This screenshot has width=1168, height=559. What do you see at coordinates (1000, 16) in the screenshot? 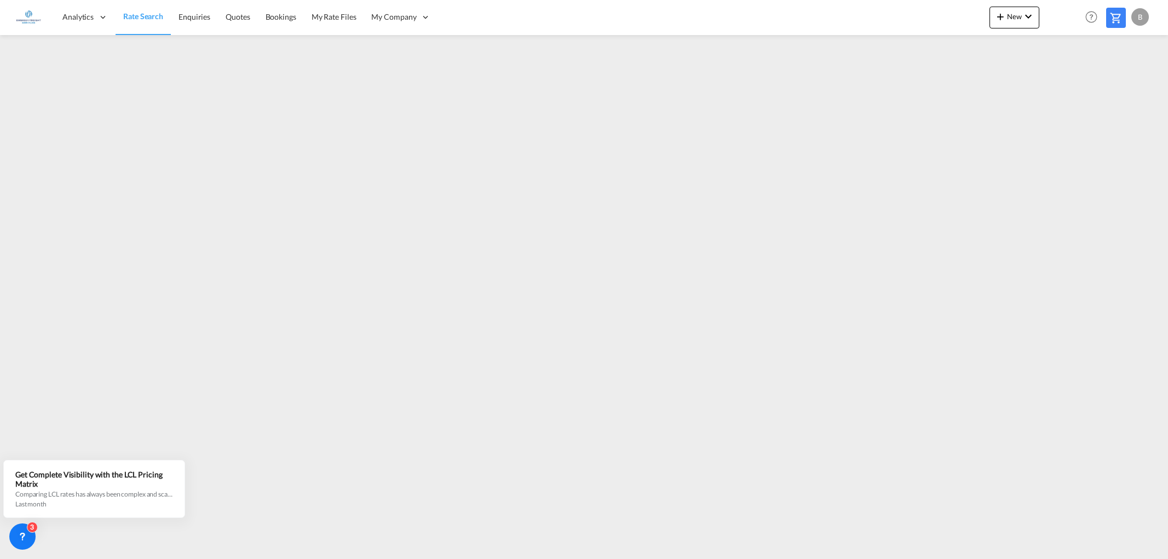
I see `md-icon: icon-plus 400-fg` at bounding box center [1000, 16].